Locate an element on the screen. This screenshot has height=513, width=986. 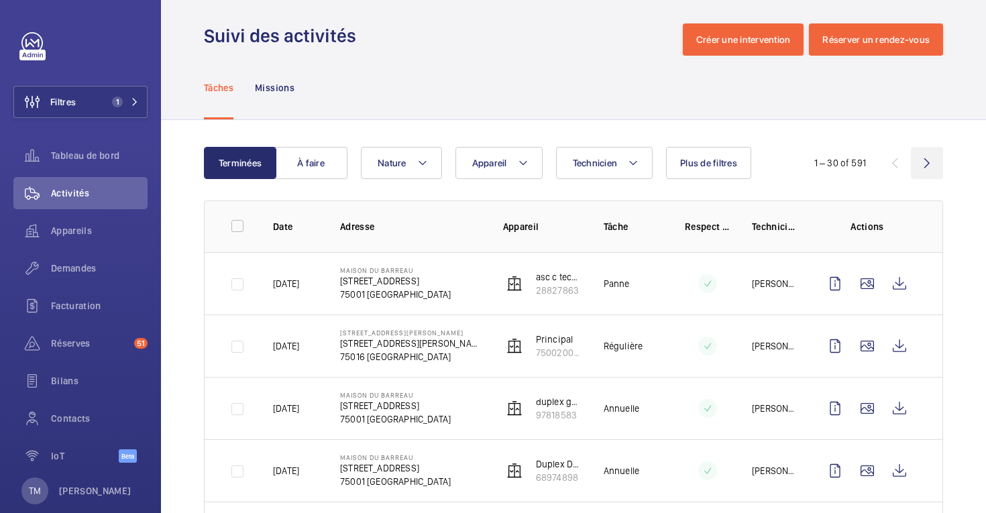
p: 97818583 is located at coordinates (559, 415).